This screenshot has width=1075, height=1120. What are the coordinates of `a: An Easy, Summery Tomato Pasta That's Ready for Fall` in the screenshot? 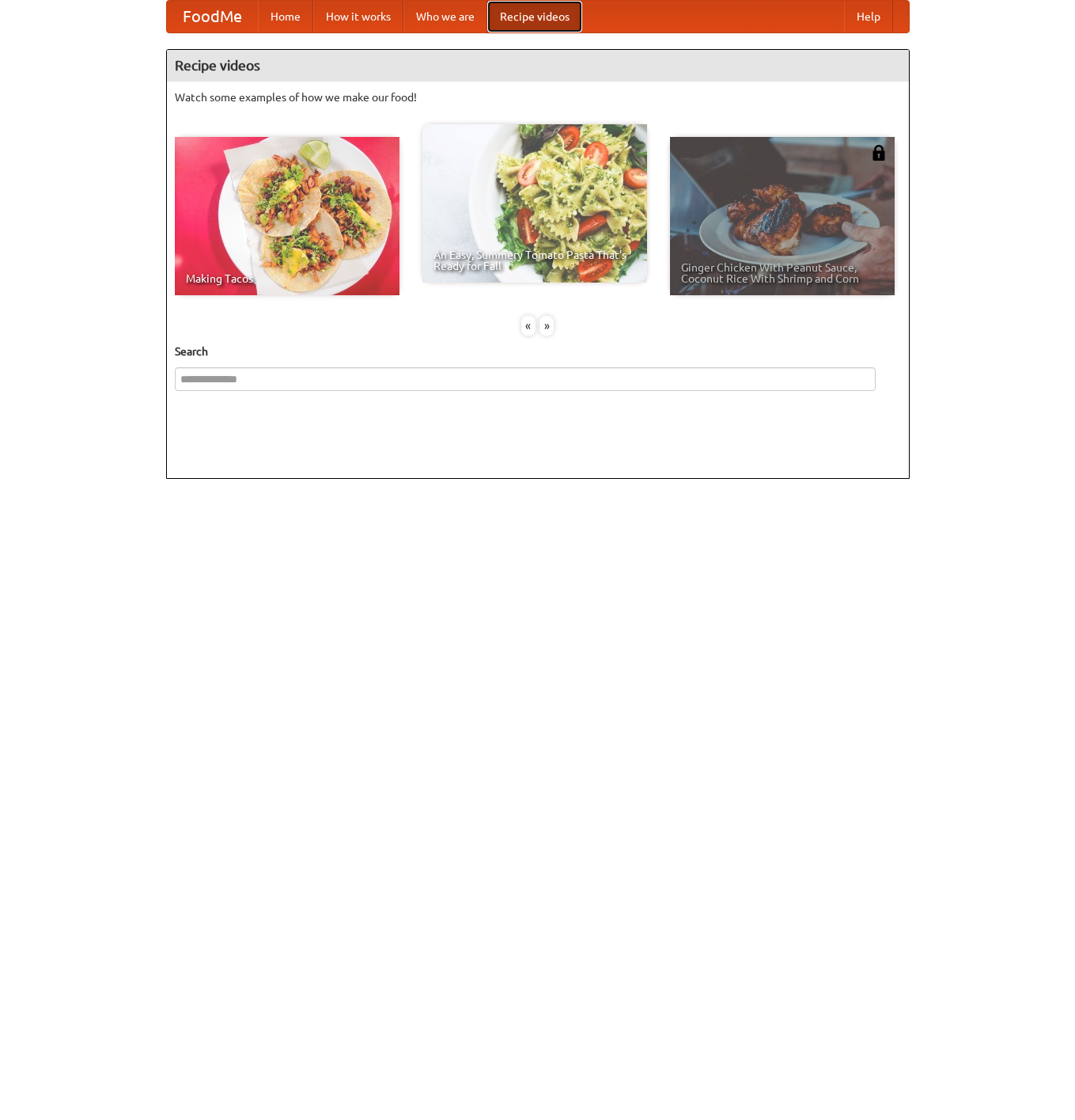 It's located at (535, 203).